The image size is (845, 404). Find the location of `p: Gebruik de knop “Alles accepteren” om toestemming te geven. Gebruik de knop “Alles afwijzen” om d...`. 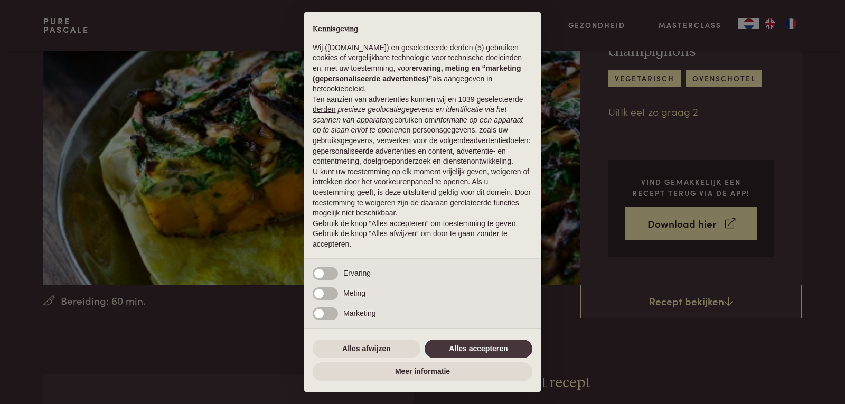

p: Gebruik de knop “Alles accepteren” om toestemming te geven. Gebruik de knop “Alles afwijzen” om d... is located at coordinates (422, 234).